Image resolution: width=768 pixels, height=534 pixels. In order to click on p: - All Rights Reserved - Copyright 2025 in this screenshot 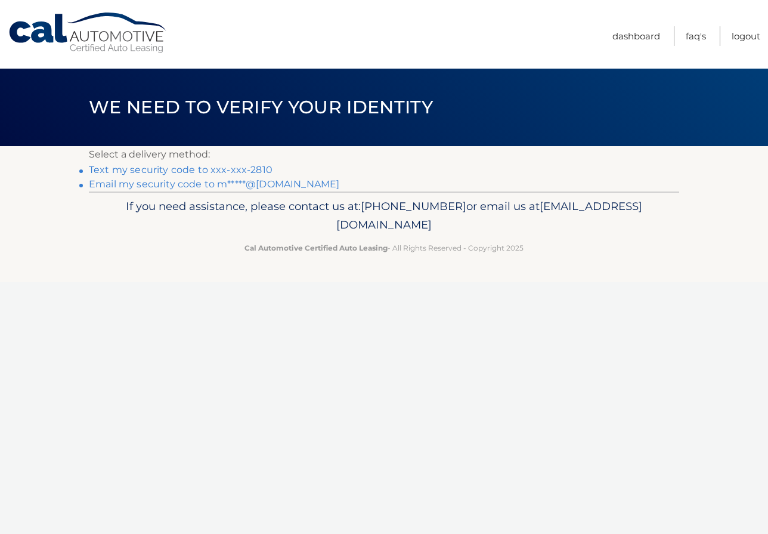, I will do `click(384, 247)`.